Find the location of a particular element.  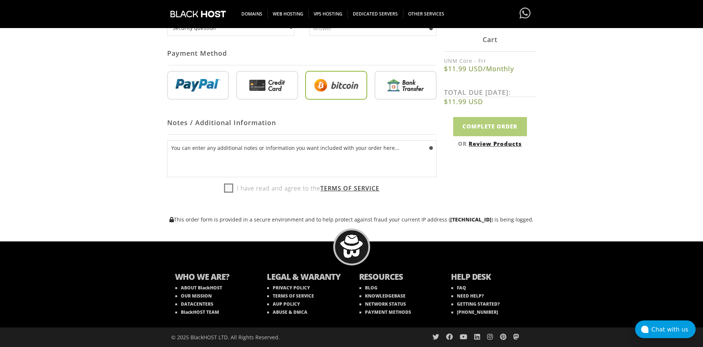

img: PayPal.png is located at coordinates (198, 85).